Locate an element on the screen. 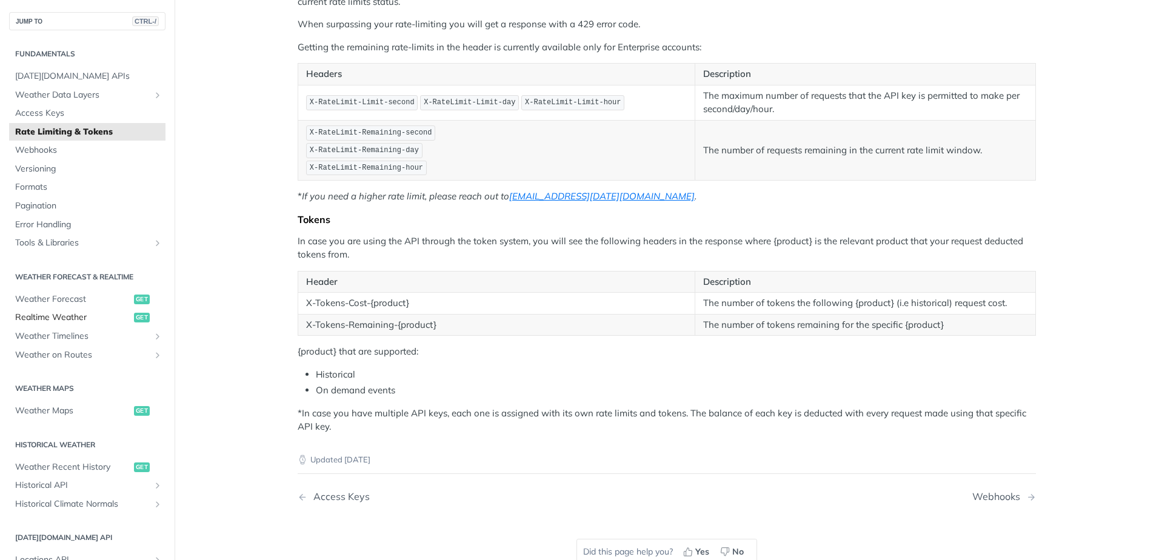 This screenshot has width=1159, height=560. p: Description is located at coordinates (865, 74).